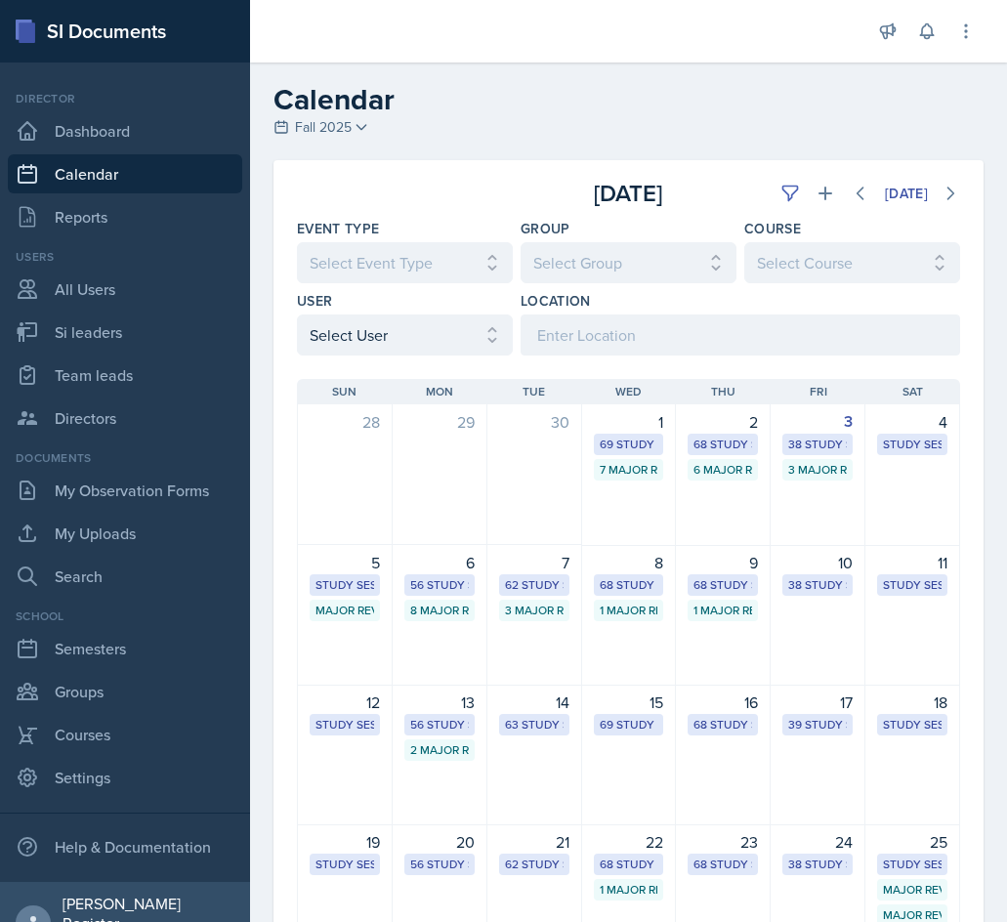 The height and width of the screenshot is (922, 1007). I want to click on div: 10, so click(817, 563).